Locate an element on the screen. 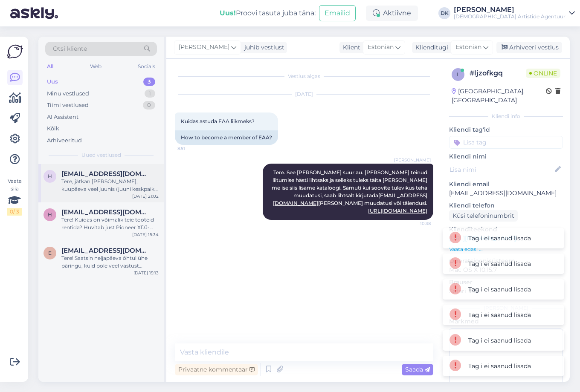  div: 0 / 3 is located at coordinates (14, 212).